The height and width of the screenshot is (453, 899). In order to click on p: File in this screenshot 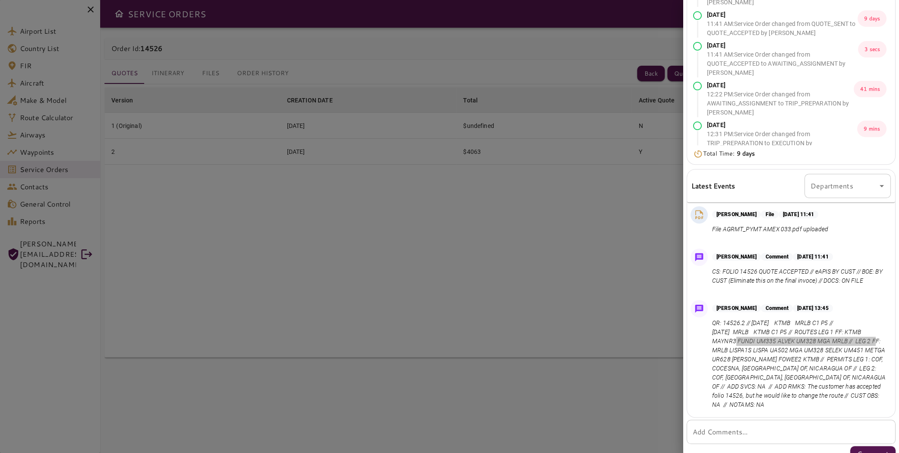, I will do `click(770, 214)`.